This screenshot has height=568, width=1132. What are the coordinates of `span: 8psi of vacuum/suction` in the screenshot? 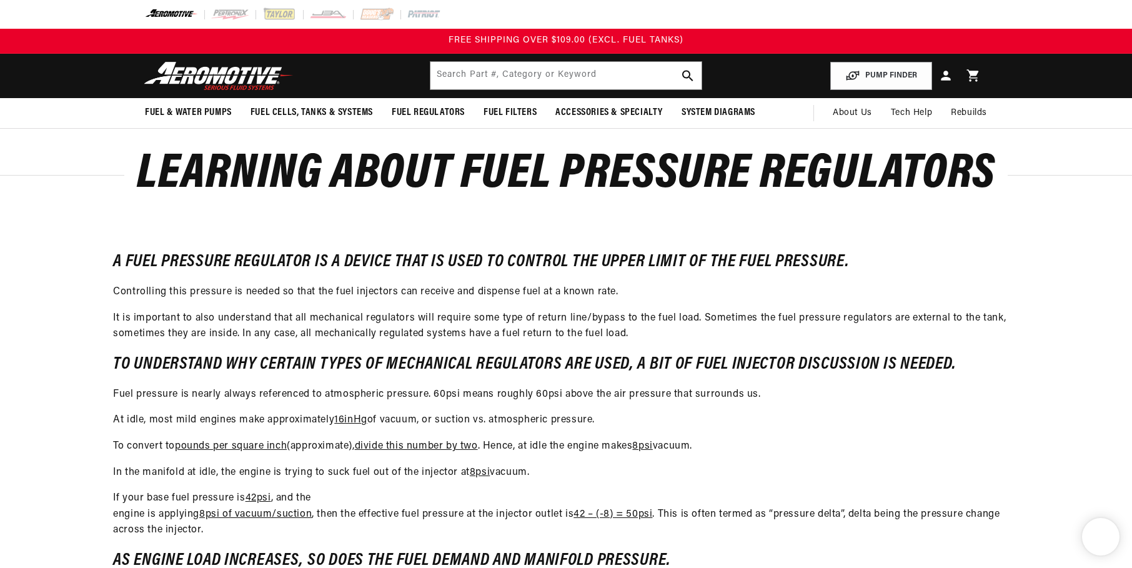 It's located at (255, 514).